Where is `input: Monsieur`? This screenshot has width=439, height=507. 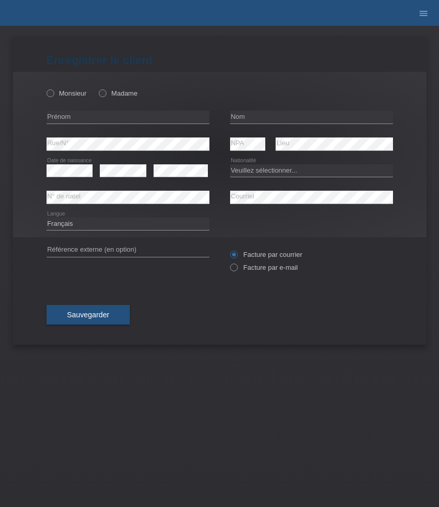
input: Monsieur is located at coordinates (50, 92).